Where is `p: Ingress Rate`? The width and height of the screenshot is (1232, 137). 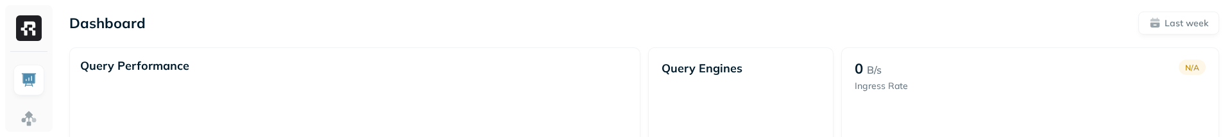 p: Ingress Rate is located at coordinates (881, 86).